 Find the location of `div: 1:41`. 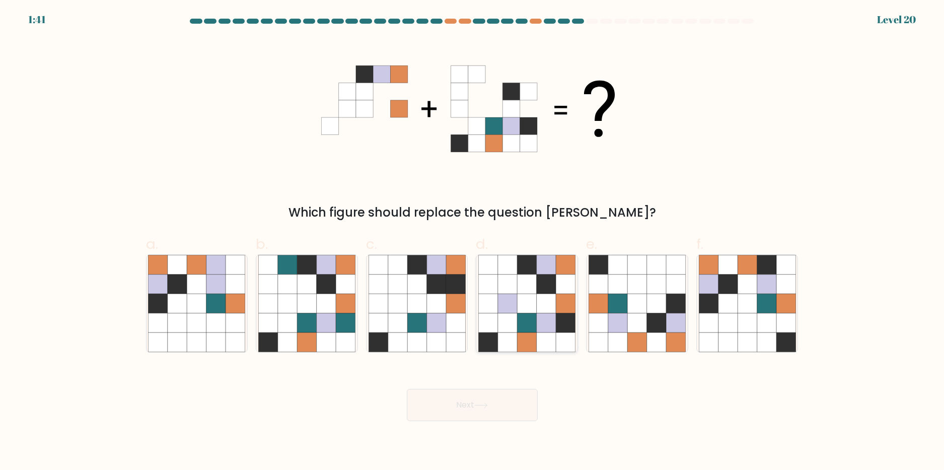

div: 1:41 is located at coordinates (37, 20).